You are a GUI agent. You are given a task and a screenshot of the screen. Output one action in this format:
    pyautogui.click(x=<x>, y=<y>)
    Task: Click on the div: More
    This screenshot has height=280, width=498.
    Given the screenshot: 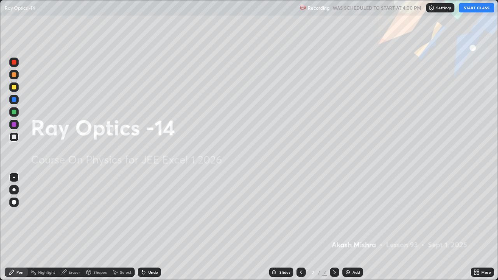 What is the action you would take?
    pyautogui.click(x=486, y=272)
    